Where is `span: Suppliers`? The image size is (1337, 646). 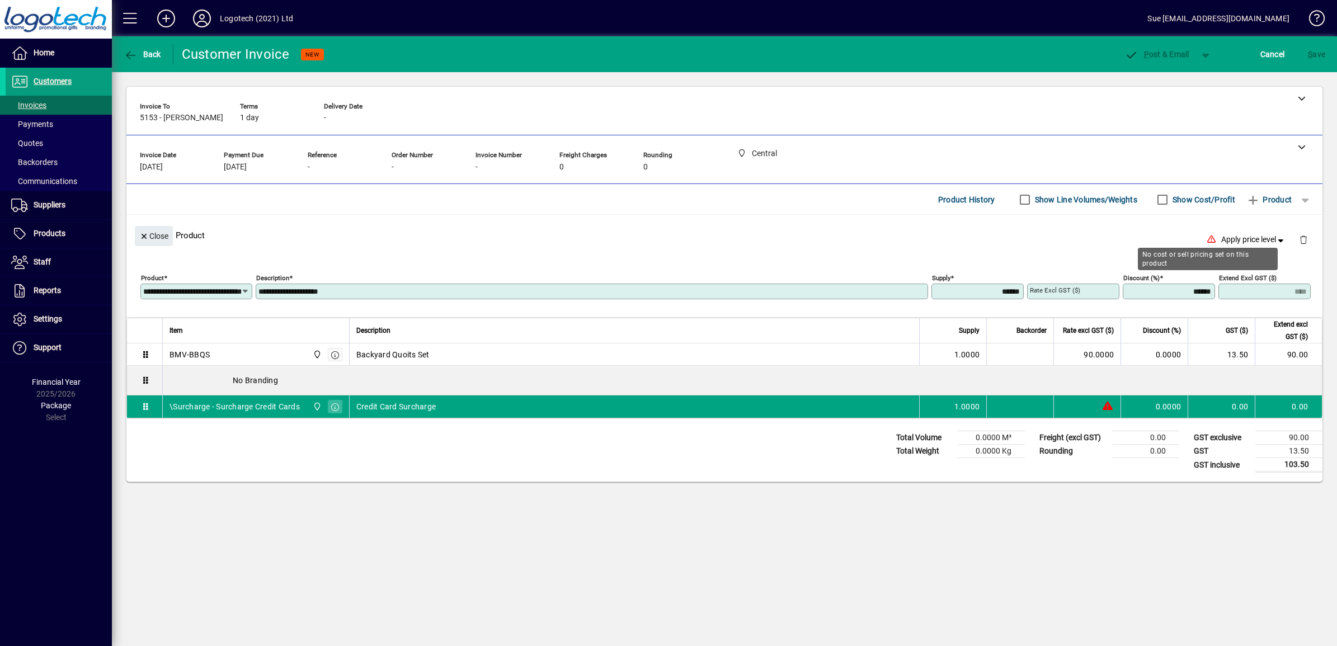 span: Suppliers is located at coordinates (49, 205).